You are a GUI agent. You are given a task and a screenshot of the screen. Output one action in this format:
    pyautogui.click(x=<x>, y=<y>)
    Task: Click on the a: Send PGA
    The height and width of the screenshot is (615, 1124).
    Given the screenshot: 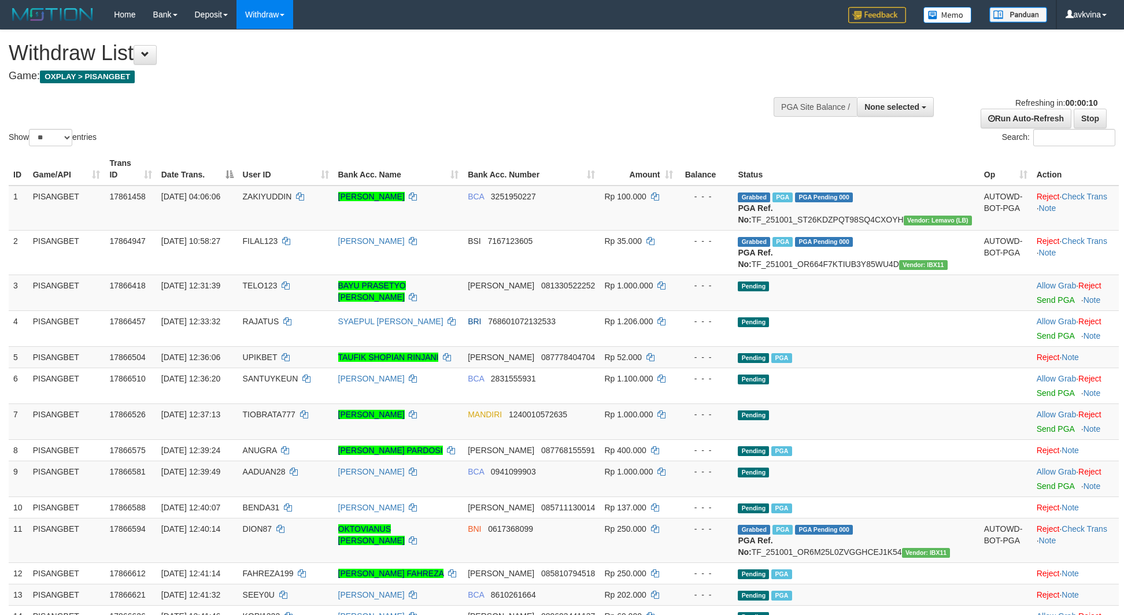 What is the action you would take?
    pyautogui.click(x=1055, y=336)
    